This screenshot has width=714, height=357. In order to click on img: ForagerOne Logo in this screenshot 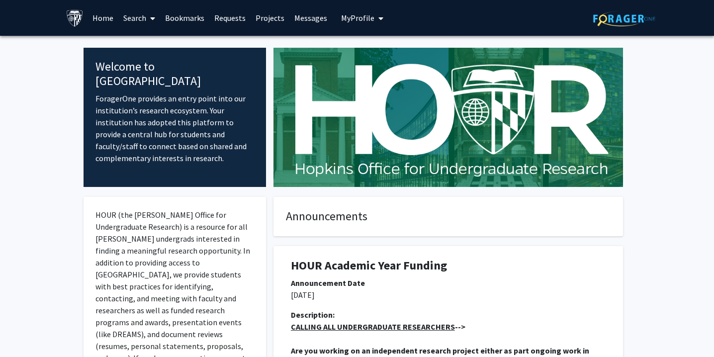, I will do `click(624, 18)`.